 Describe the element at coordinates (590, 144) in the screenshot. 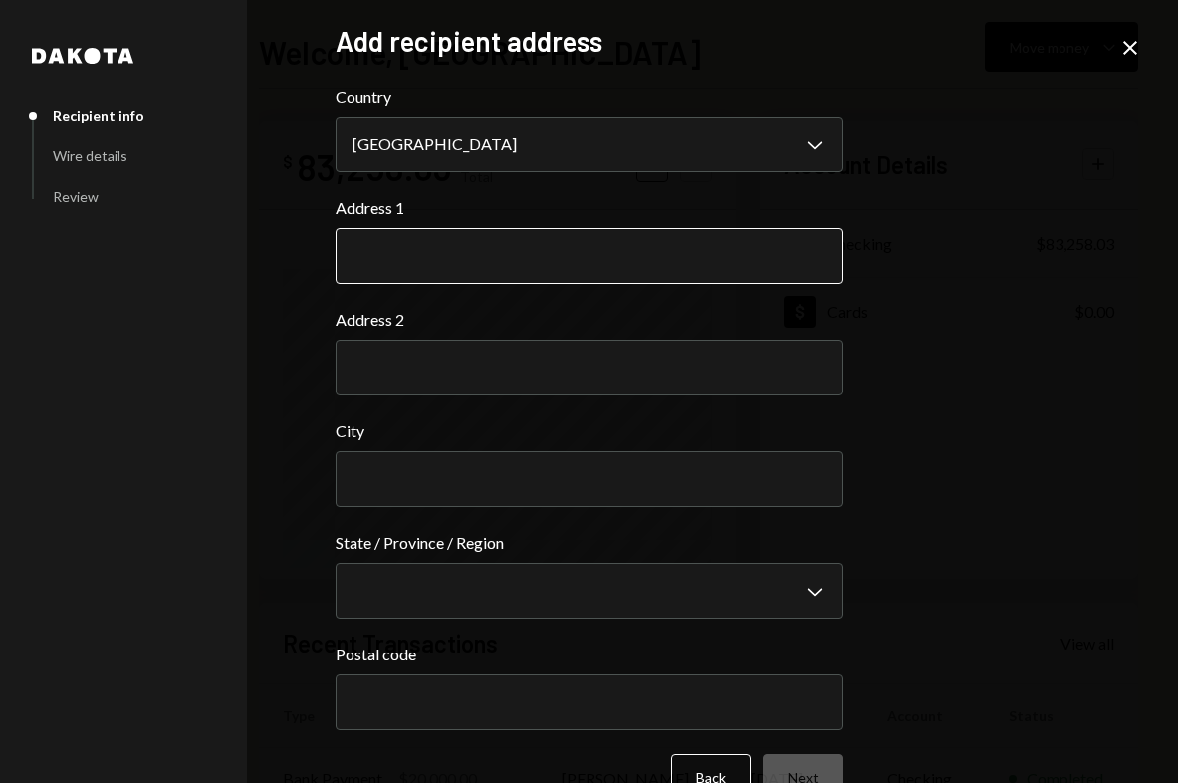

I see `button: Country` at that location.